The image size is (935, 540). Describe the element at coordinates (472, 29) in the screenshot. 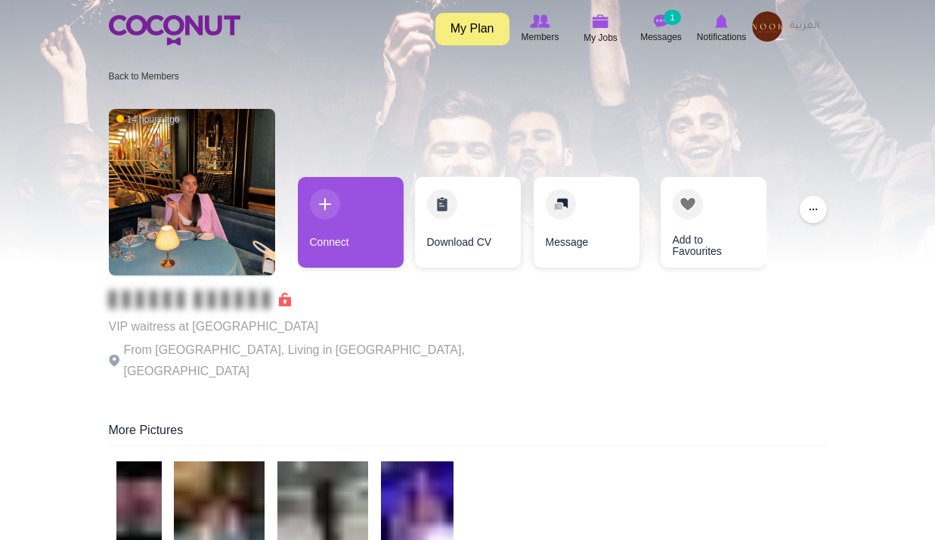

I see `a: My Plan` at that location.